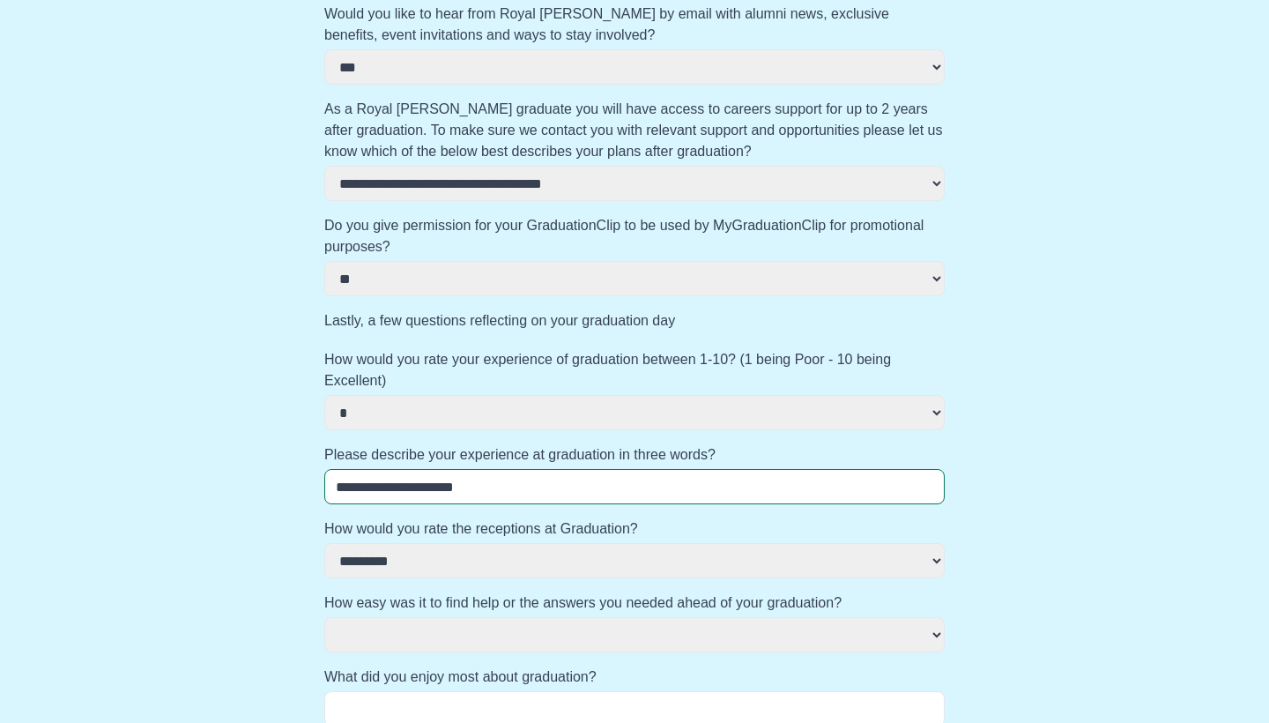 The height and width of the screenshot is (723, 1269). Describe the element at coordinates (635, 529) in the screenshot. I see `label: How would you rate the receptions at Graduation?` at that location.